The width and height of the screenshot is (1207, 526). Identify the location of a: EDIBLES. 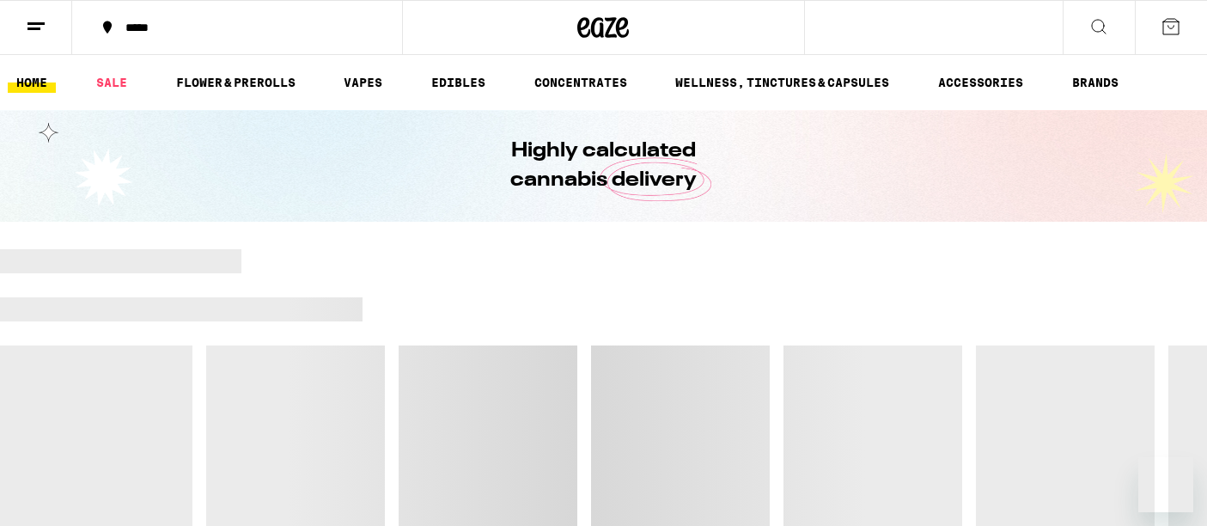
(458, 82).